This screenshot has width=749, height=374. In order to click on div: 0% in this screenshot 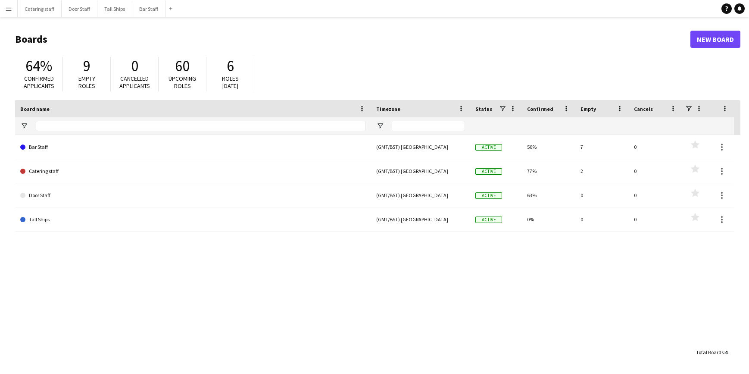, I will do `click(549, 219)`.